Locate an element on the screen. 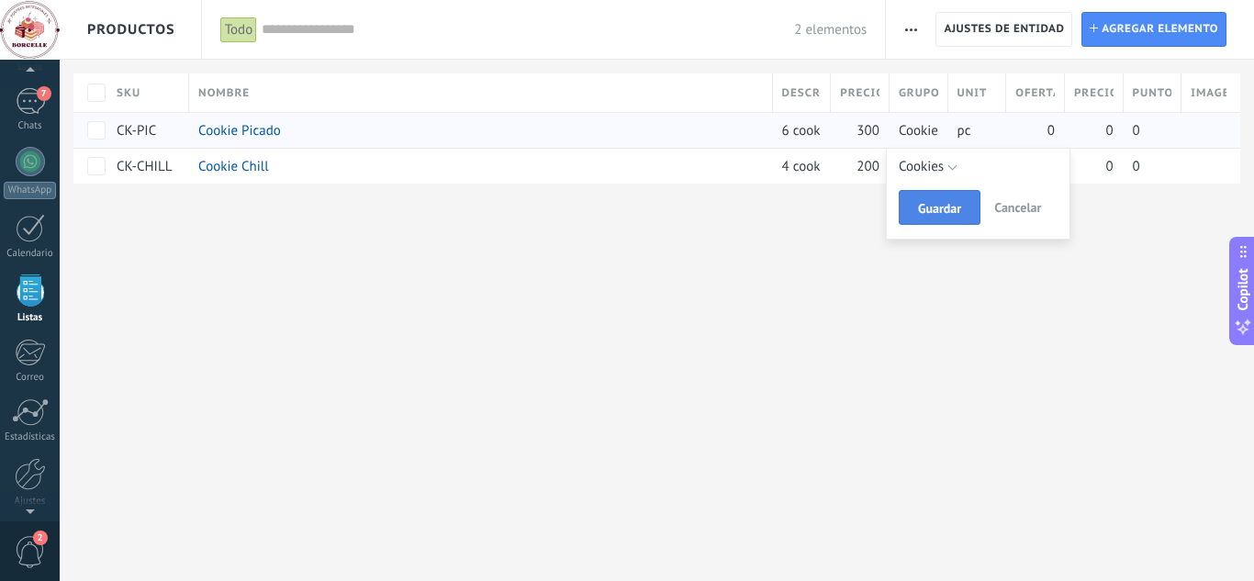  div: CK-PIC is located at coordinates (143, 130).